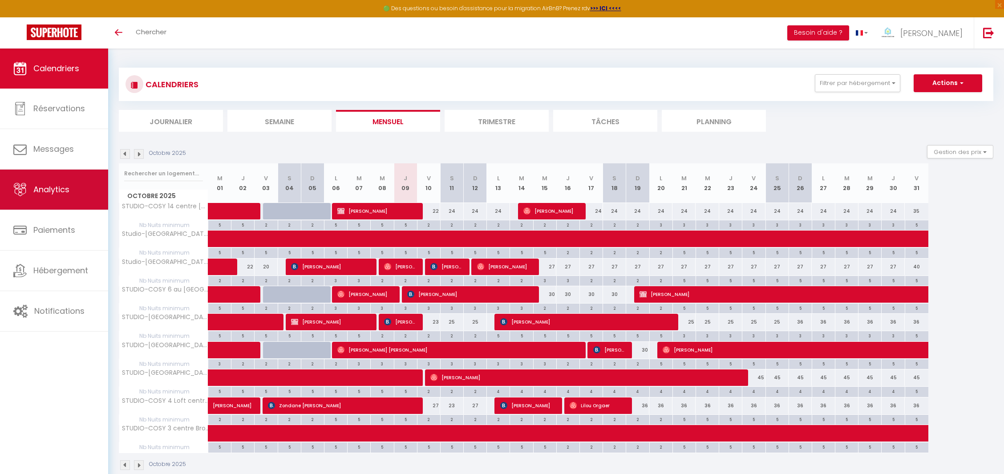 Image resolution: width=1004 pixels, height=474 pixels. Describe the element at coordinates (163, 308) in the screenshot. I see `span: Nb Nuits minimum` at that location.